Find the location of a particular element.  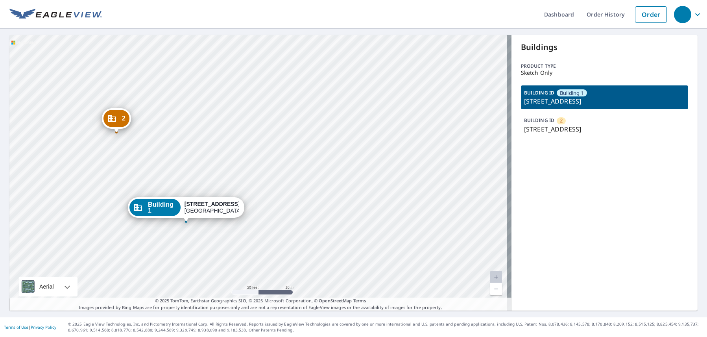

span: © 2025 TomTom, Earthstar Geographics SIO, © 2025 Microsoft Corporation, © is located at coordinates (260, 301).